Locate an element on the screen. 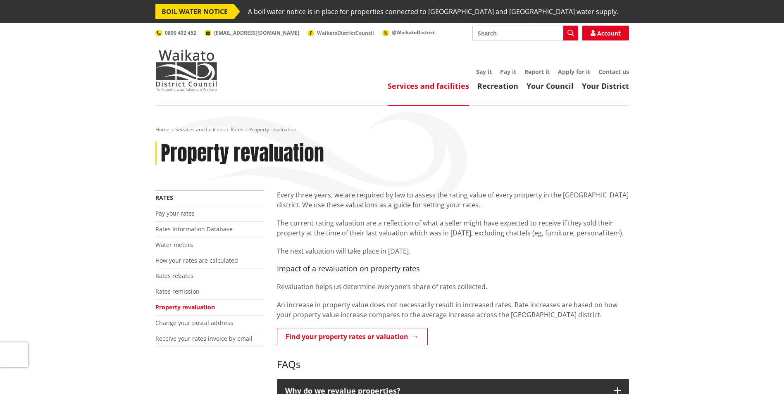 The image size is (784, 394). a: Home is located at coordinates (162, 129).